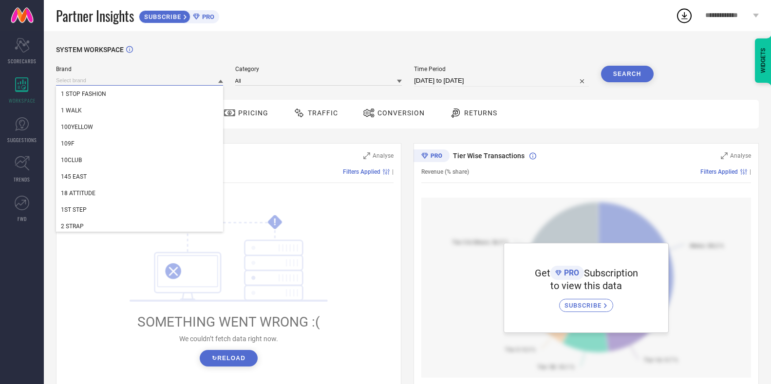 The image size is (771, 384). Describe the element at coordinates (139, 177) in the screenshot. I see `div: 145 EAST` at that location.